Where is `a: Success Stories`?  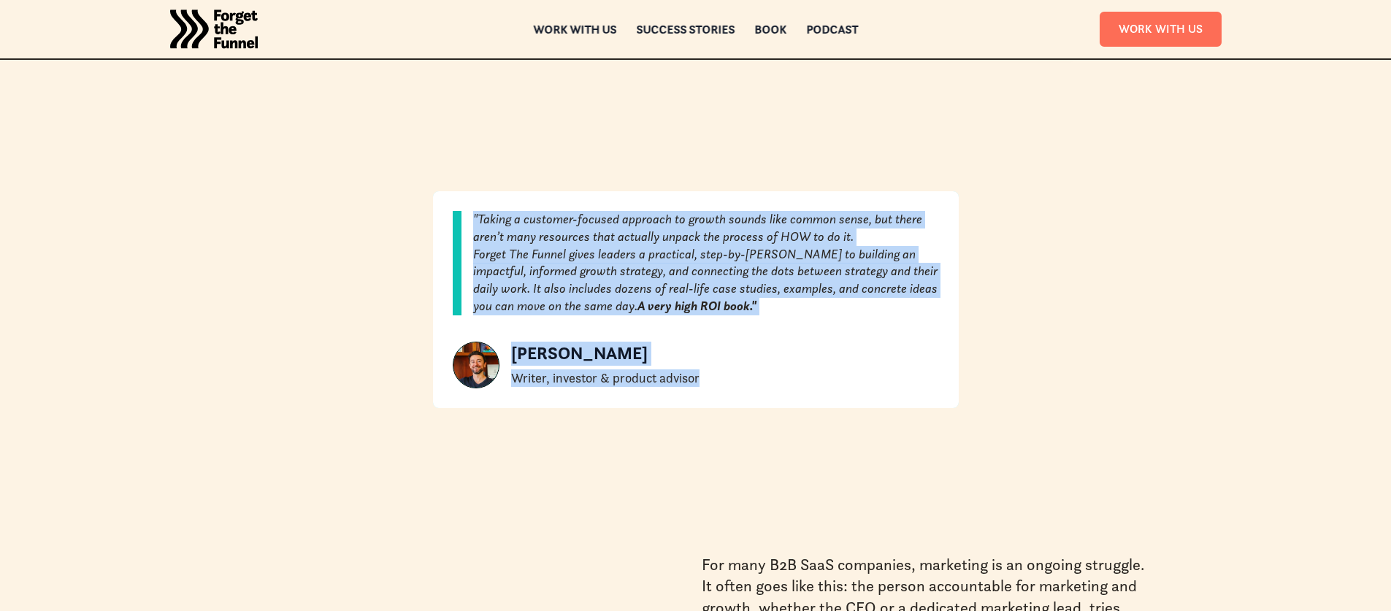
a: Success Stories is located at coordinates (685, 29).